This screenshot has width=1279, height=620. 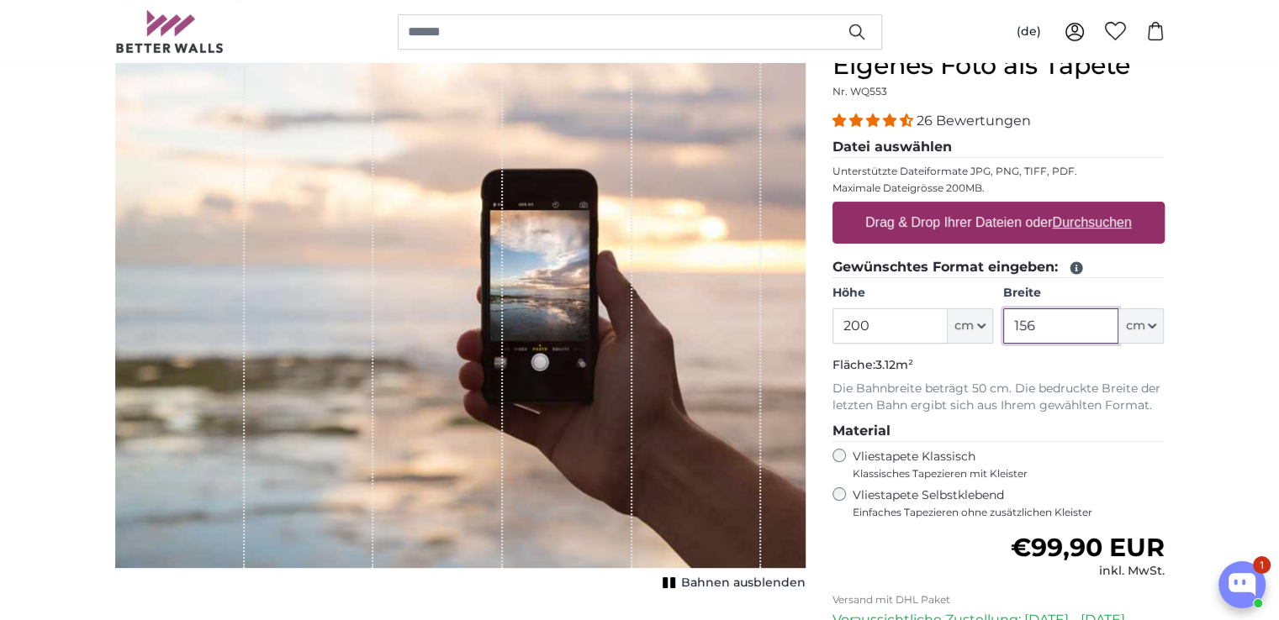 I want to click on p: Die Bahnbreite beträgt 50 cm. Die bedruckte Breite der letzten Bahn ergibt sich aus Ihrem gewählt..., so click(x=998, y=398).